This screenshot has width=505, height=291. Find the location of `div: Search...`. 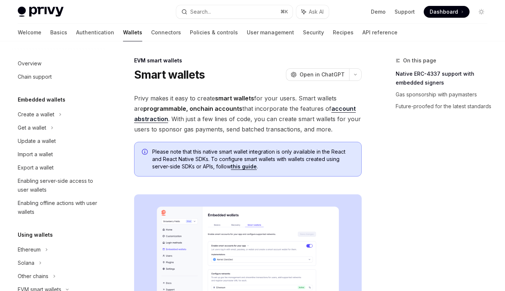

div: Search... is located at coordinates (201, 12).